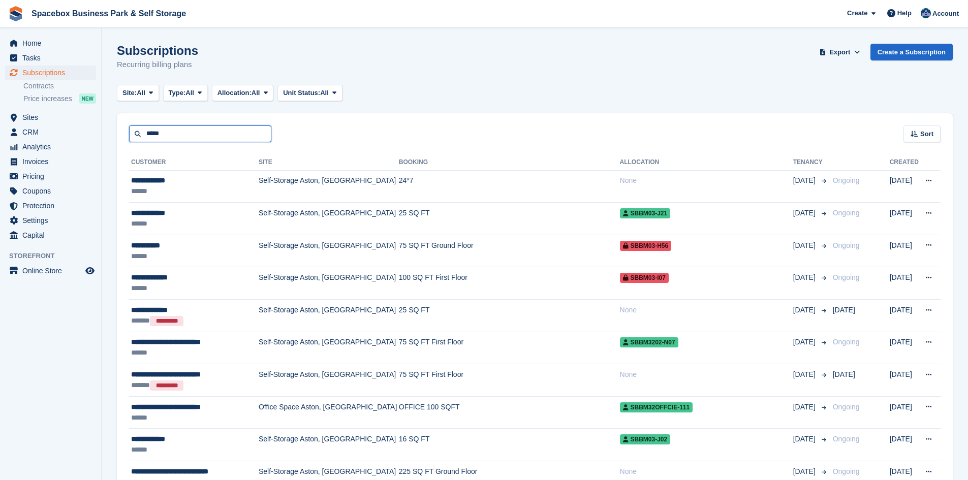  I want to click on td: OFFICE 100 SQFT, so click(509, 413).